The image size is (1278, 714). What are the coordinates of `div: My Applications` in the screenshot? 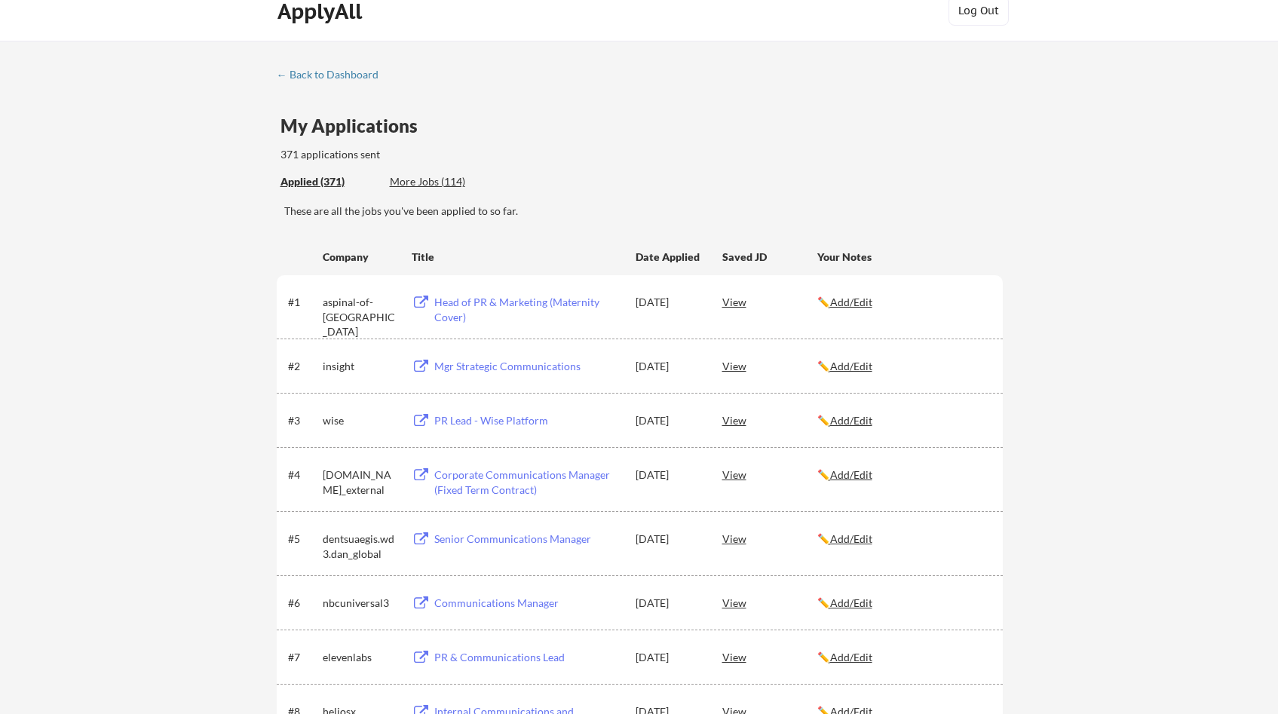 It's located at (355, 126).